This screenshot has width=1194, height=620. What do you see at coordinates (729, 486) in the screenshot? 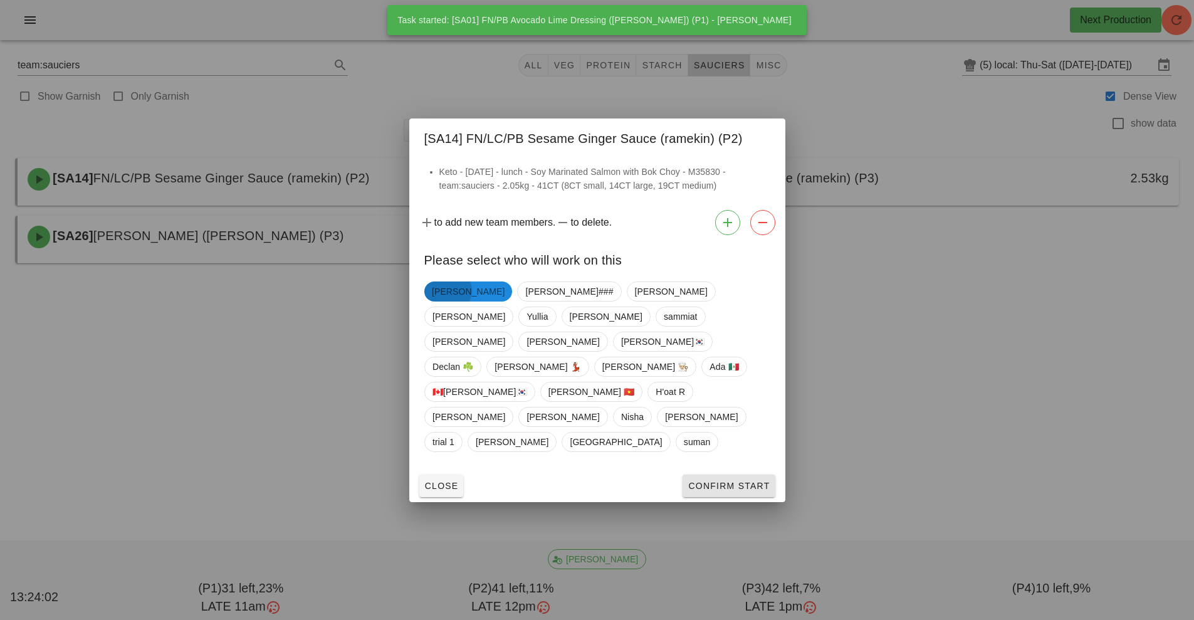
I see `button: Confirm Start` at bounding box center [729, 486].